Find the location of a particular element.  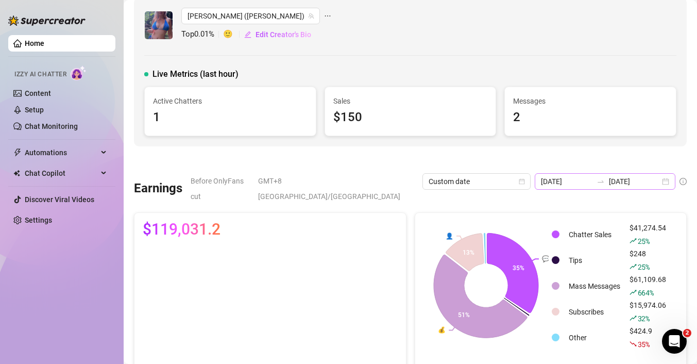

span: ellipsis is located at coordinates (328, 16).